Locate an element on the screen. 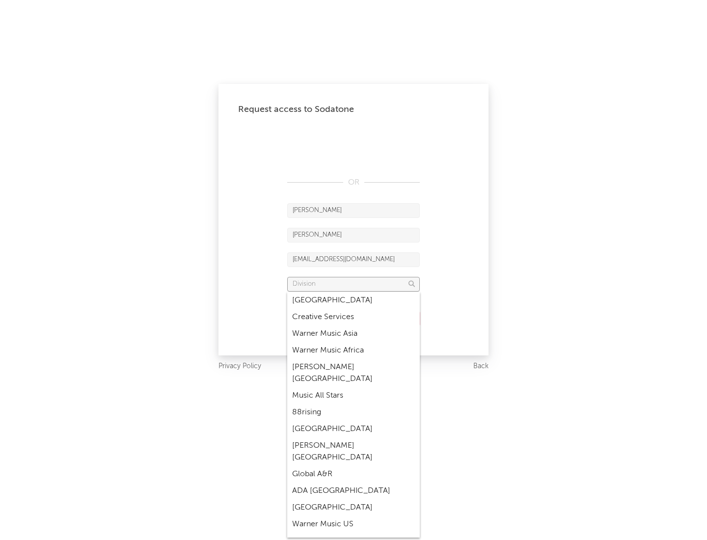 This screenshot has height=540, width=707. div: Creative Services is located at coordinates (353, 317).